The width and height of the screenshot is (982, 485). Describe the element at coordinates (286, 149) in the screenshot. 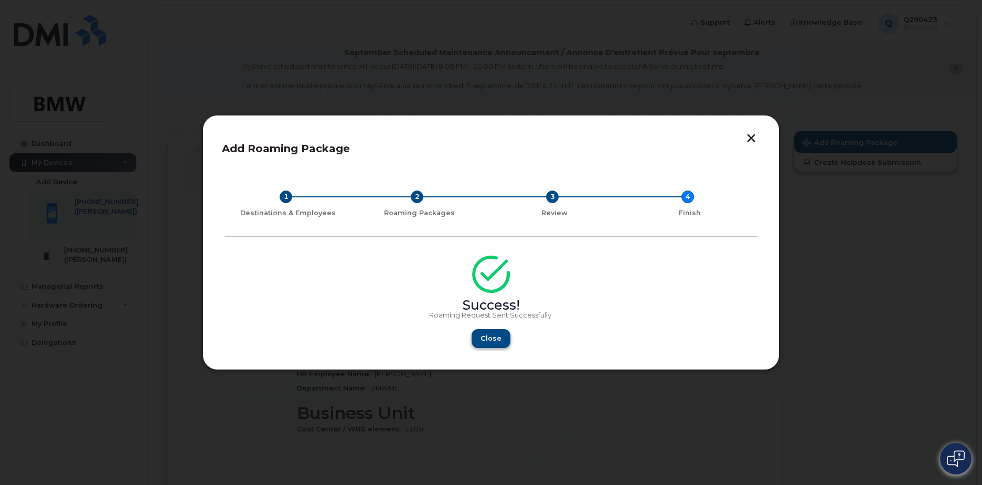

I see `span: Add Roaming Package` at that location.